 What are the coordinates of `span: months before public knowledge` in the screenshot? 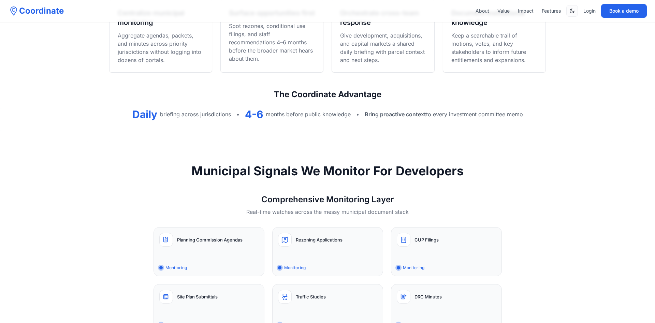 It's located at (308, 114).